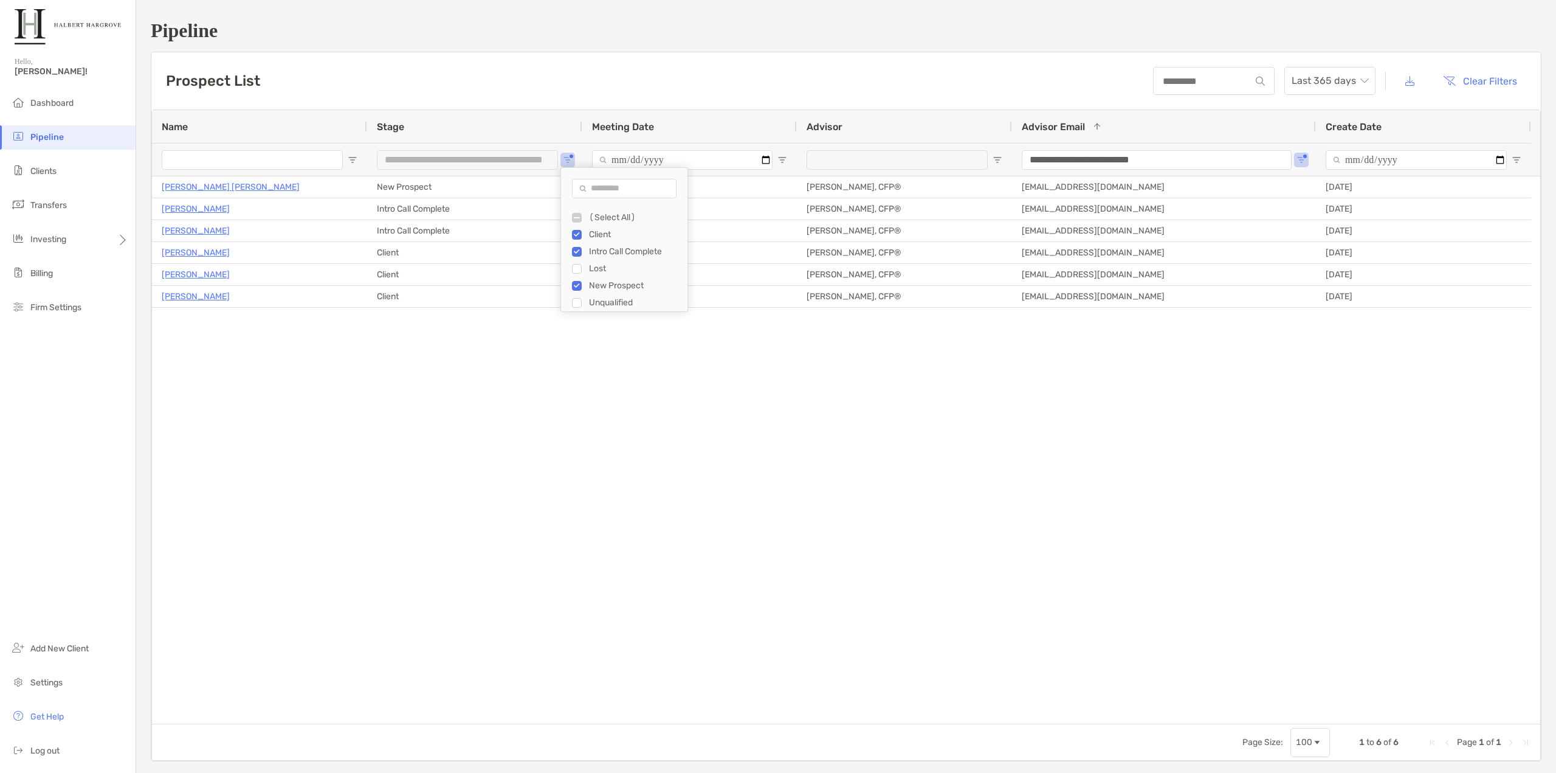  I want to click on div: Filter List, so click(624, 260).